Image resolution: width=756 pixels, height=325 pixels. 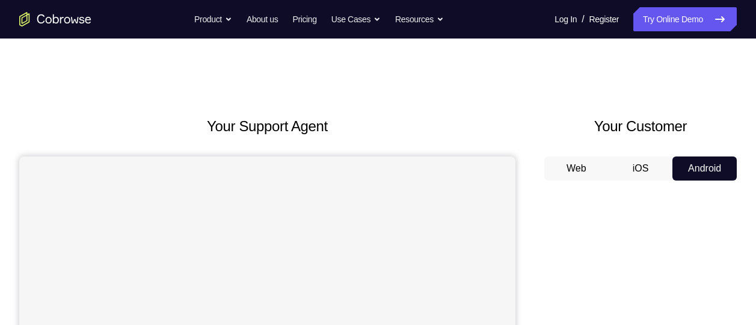 I want to click on a: Go to the home page, so click(x=55, y=19).